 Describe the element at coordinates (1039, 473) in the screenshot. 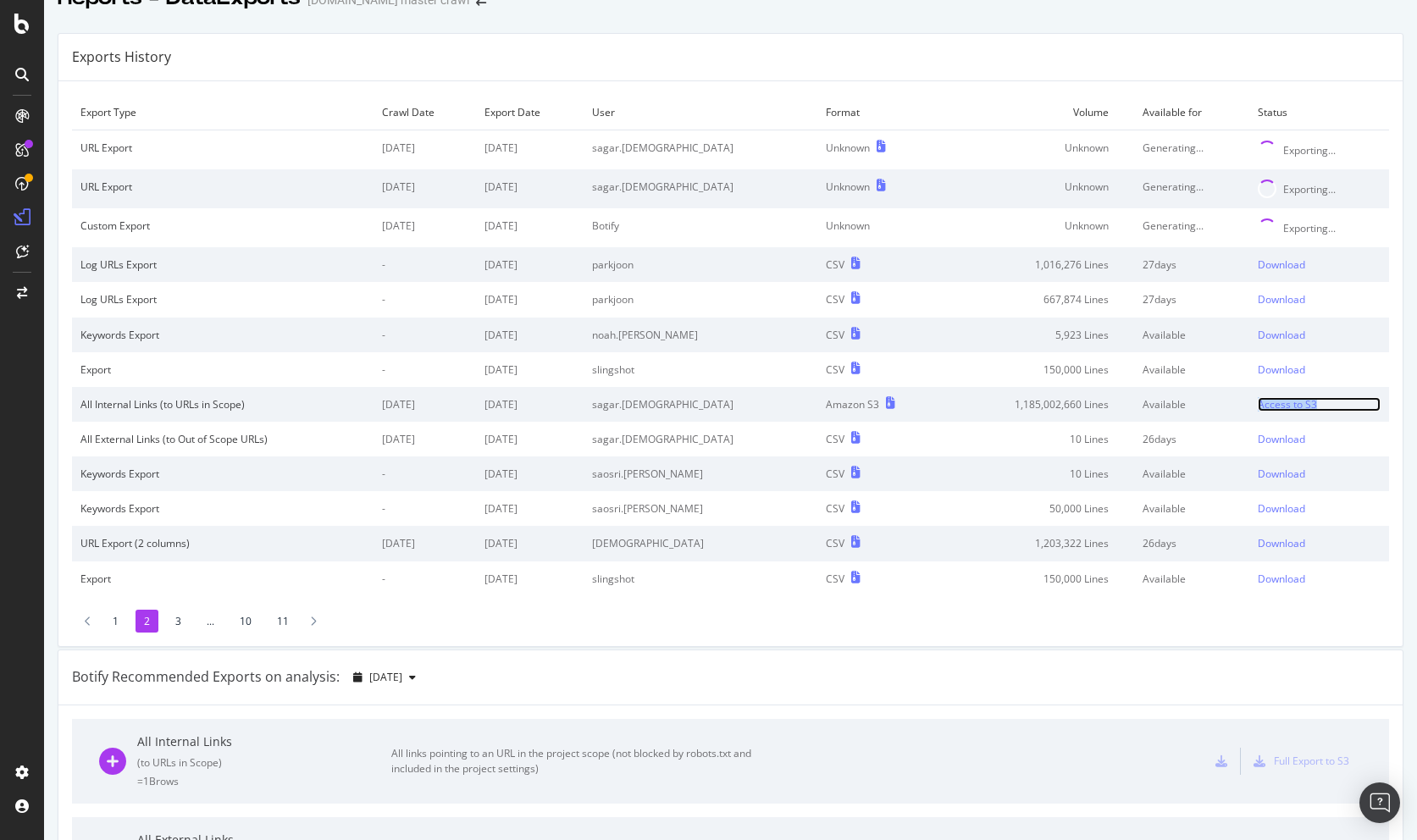

I see `td: 10 Lines` at that location.